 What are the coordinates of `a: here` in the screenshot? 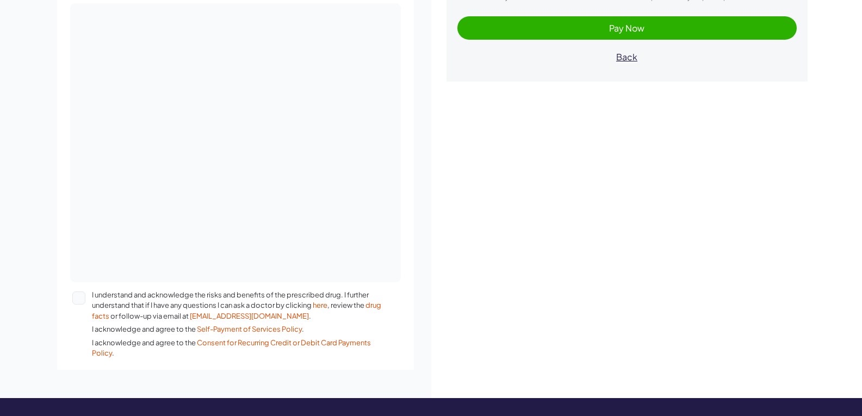 It's located at (320, 305).